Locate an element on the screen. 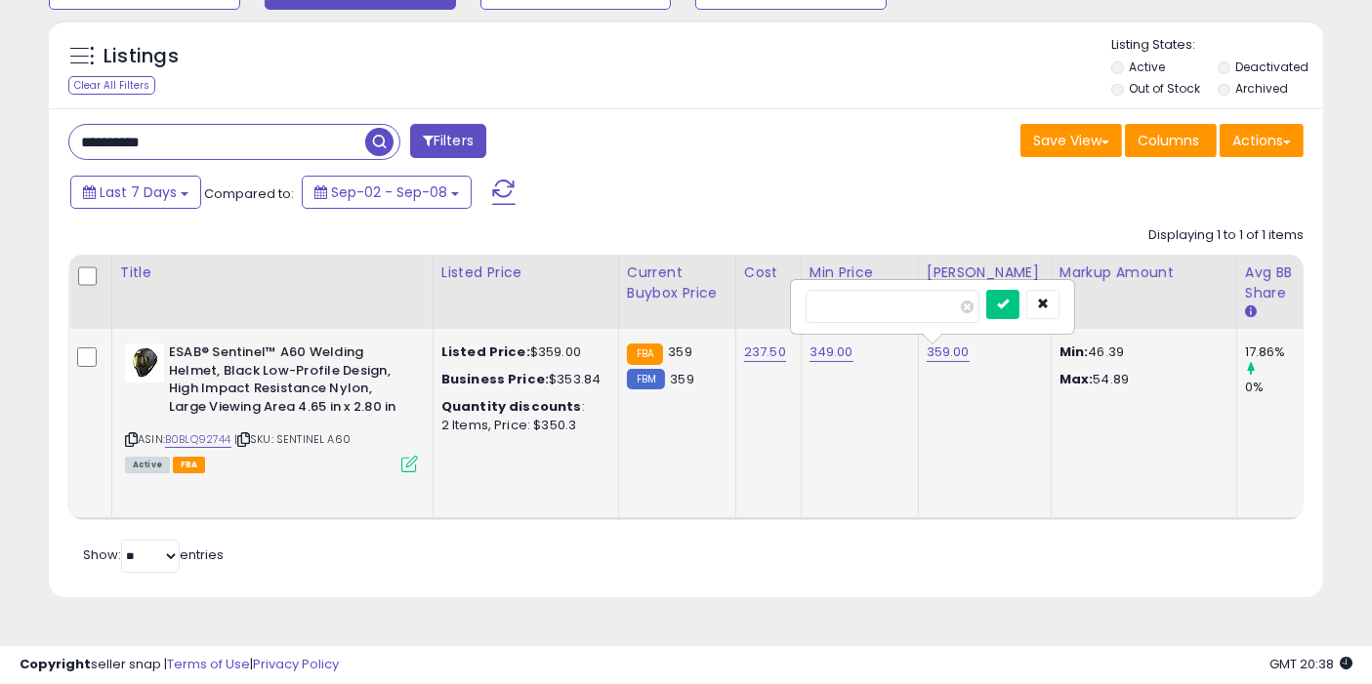 The image size is (1372, 684). span: Show: entries is located at coordinates (153, 555).